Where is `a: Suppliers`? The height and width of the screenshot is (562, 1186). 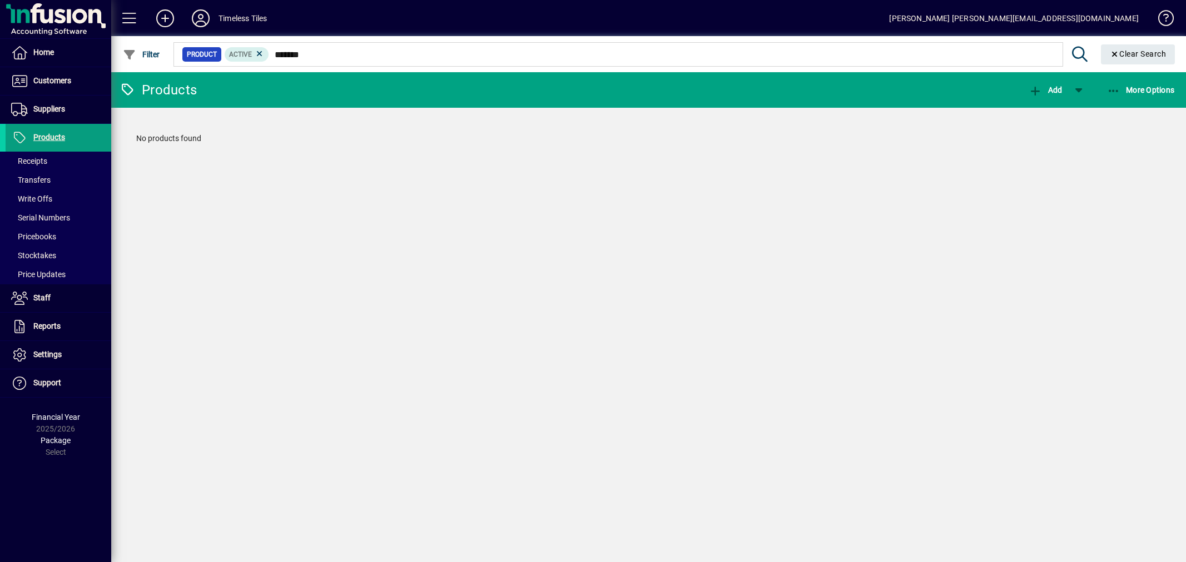
a: Suppliers is located at coordinates (58, 109).